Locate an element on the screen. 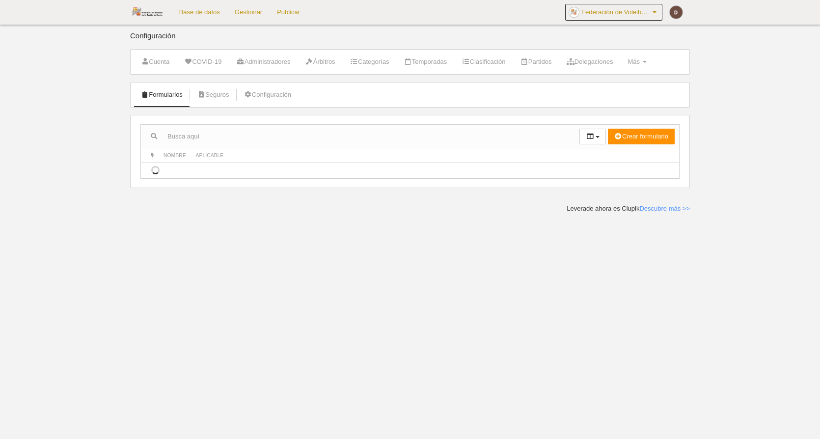 Image resolution: width=820 pixels, height=439 pixels. a: Administradores is located at coordinates (263, 62).